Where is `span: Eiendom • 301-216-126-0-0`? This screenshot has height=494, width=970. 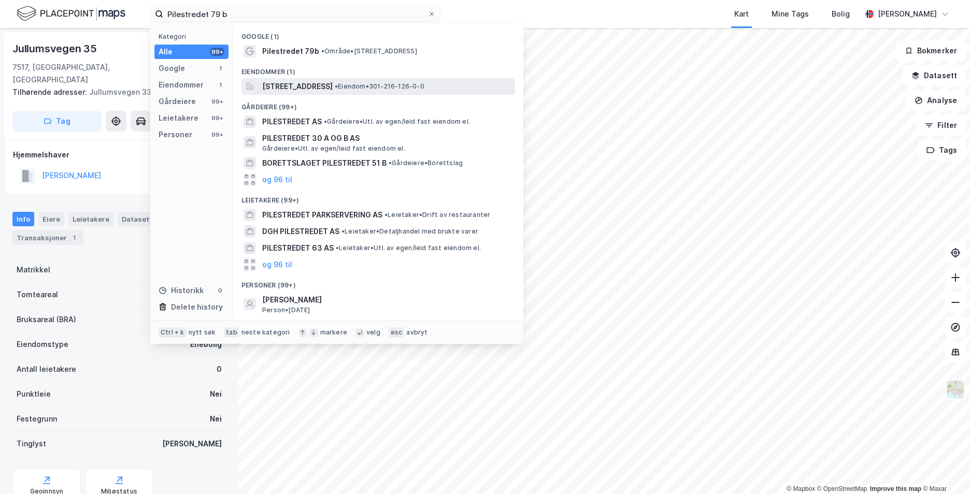
span: Eiendom • 301-216-126-0-0 is located at coordinates (379, 87).